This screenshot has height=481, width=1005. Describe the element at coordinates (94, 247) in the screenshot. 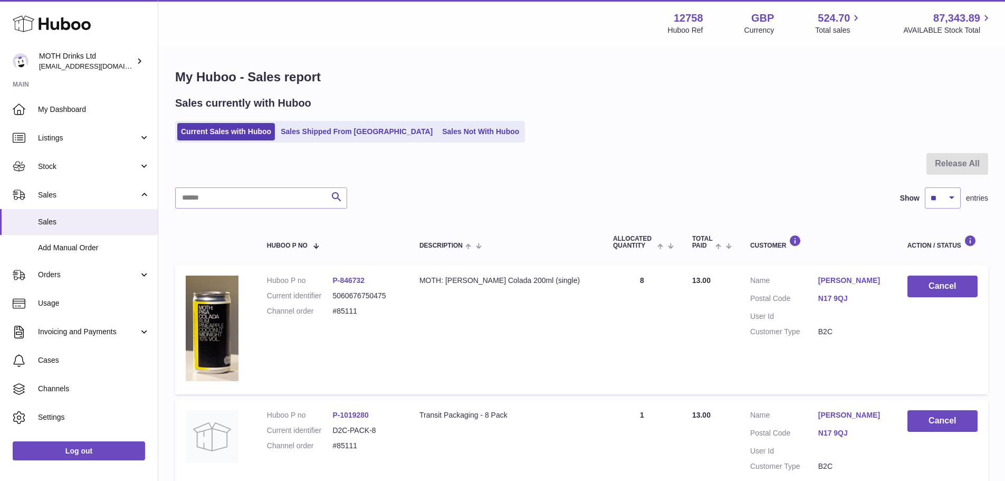

I see `span: Add Manual Order` at that location.